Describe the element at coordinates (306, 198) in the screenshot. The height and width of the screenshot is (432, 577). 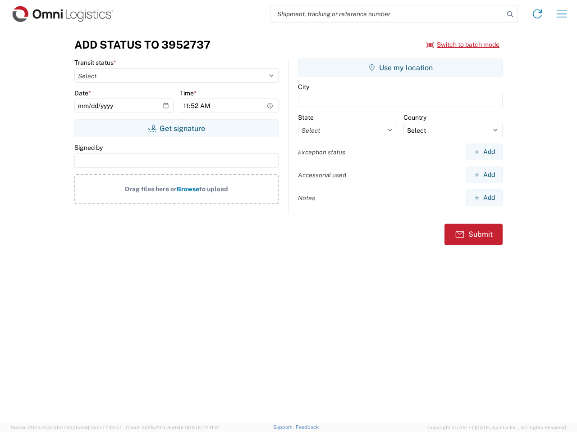
I see `label: Notes` at that location.